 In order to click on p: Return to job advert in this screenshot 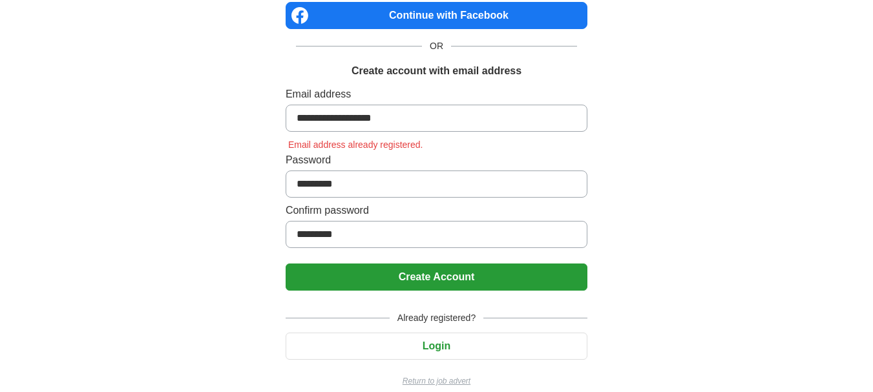, I will do `click(436, 381)`.